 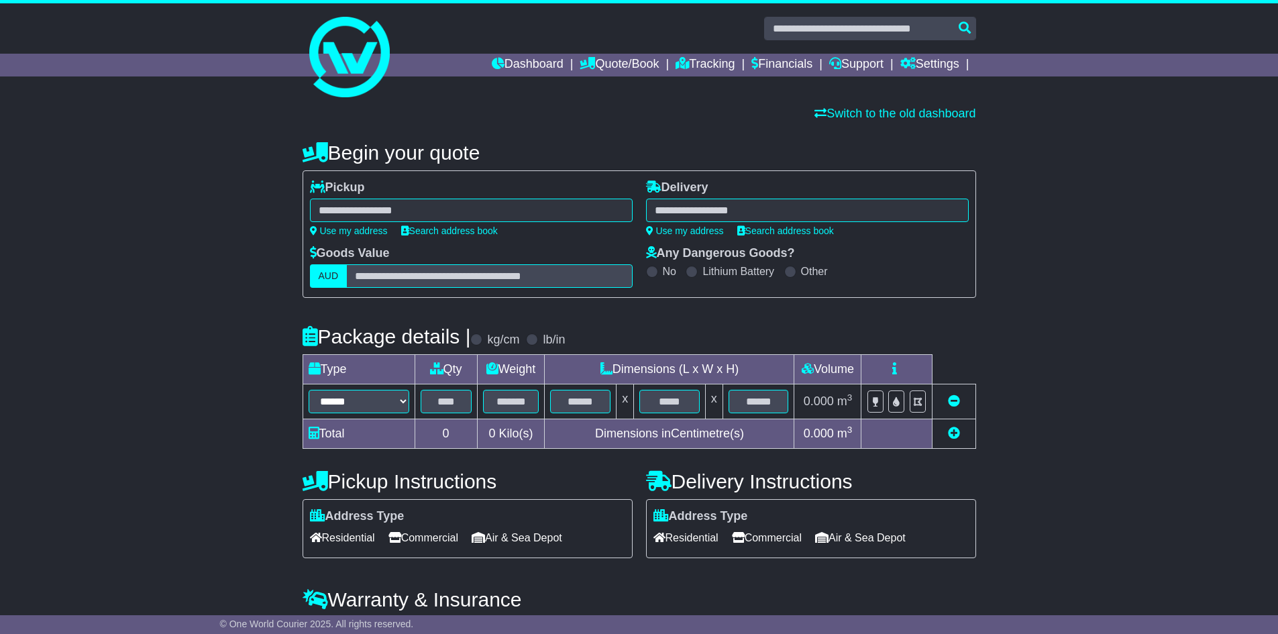 What do you see at coordinates (720, 254) in the screenshot?
I see `label: Any Dangerous Goods?` at bounding box center [720, 254].